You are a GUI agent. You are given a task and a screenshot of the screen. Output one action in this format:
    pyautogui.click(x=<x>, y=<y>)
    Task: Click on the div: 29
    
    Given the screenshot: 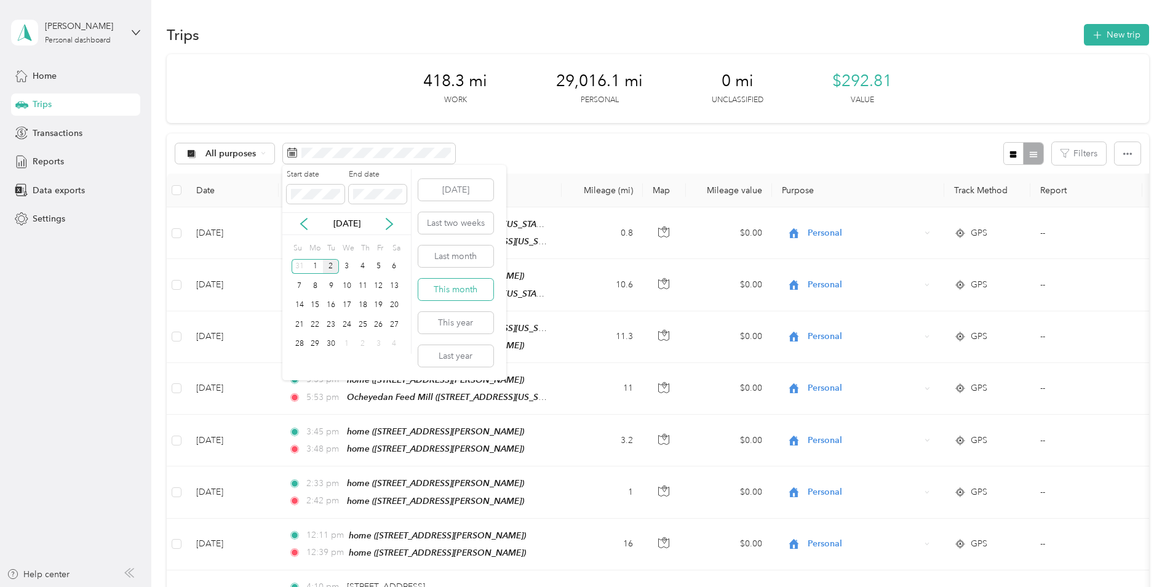 What is the action you would take?
    pyautogui.click(x=315, y=344)
    